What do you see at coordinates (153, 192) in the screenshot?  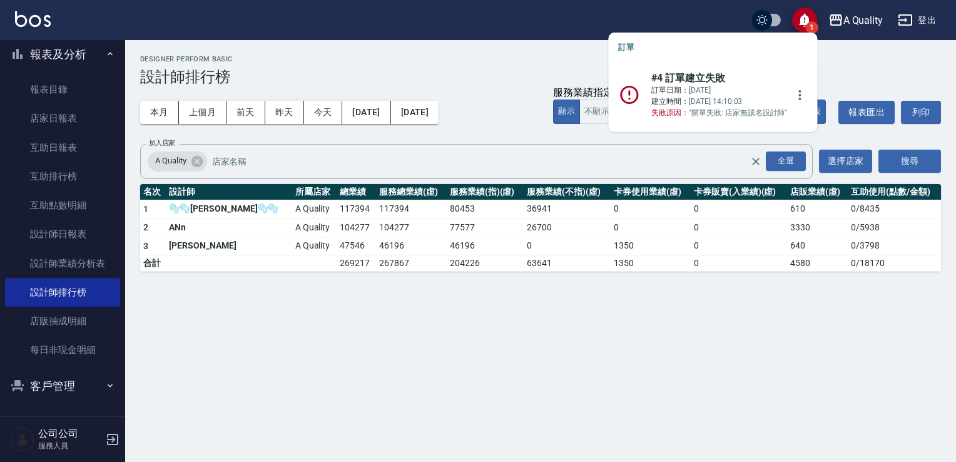 I see `th: 名次` at bounding box center [153, 192].